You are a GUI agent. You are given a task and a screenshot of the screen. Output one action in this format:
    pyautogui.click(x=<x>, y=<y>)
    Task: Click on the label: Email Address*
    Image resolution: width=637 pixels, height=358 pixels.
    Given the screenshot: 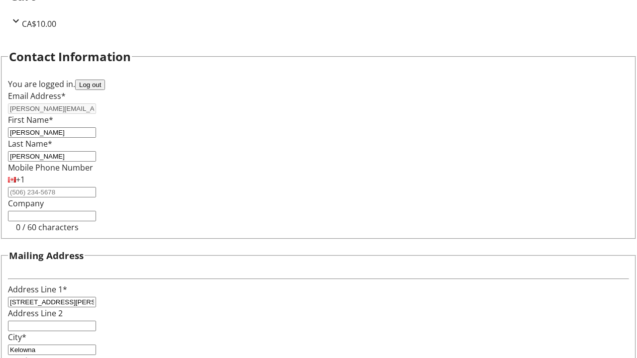 What is the action you would take?
    pyautogui.click(x=37, y=96)
    